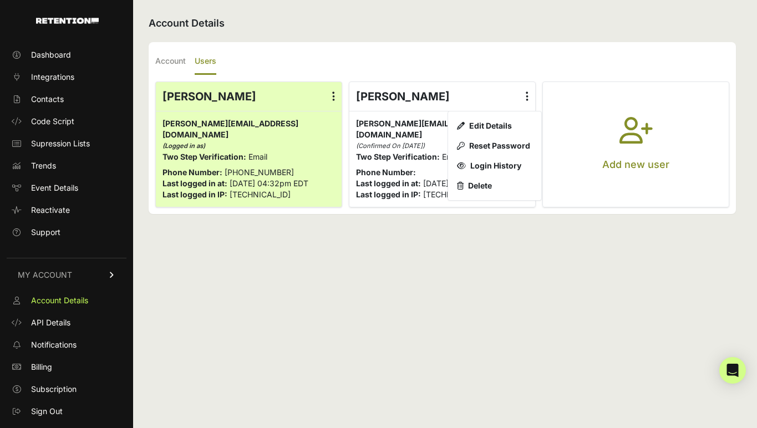 The height and width of the screenshot is (428, 757). I want to click on a: Trends, so click(67, 166).